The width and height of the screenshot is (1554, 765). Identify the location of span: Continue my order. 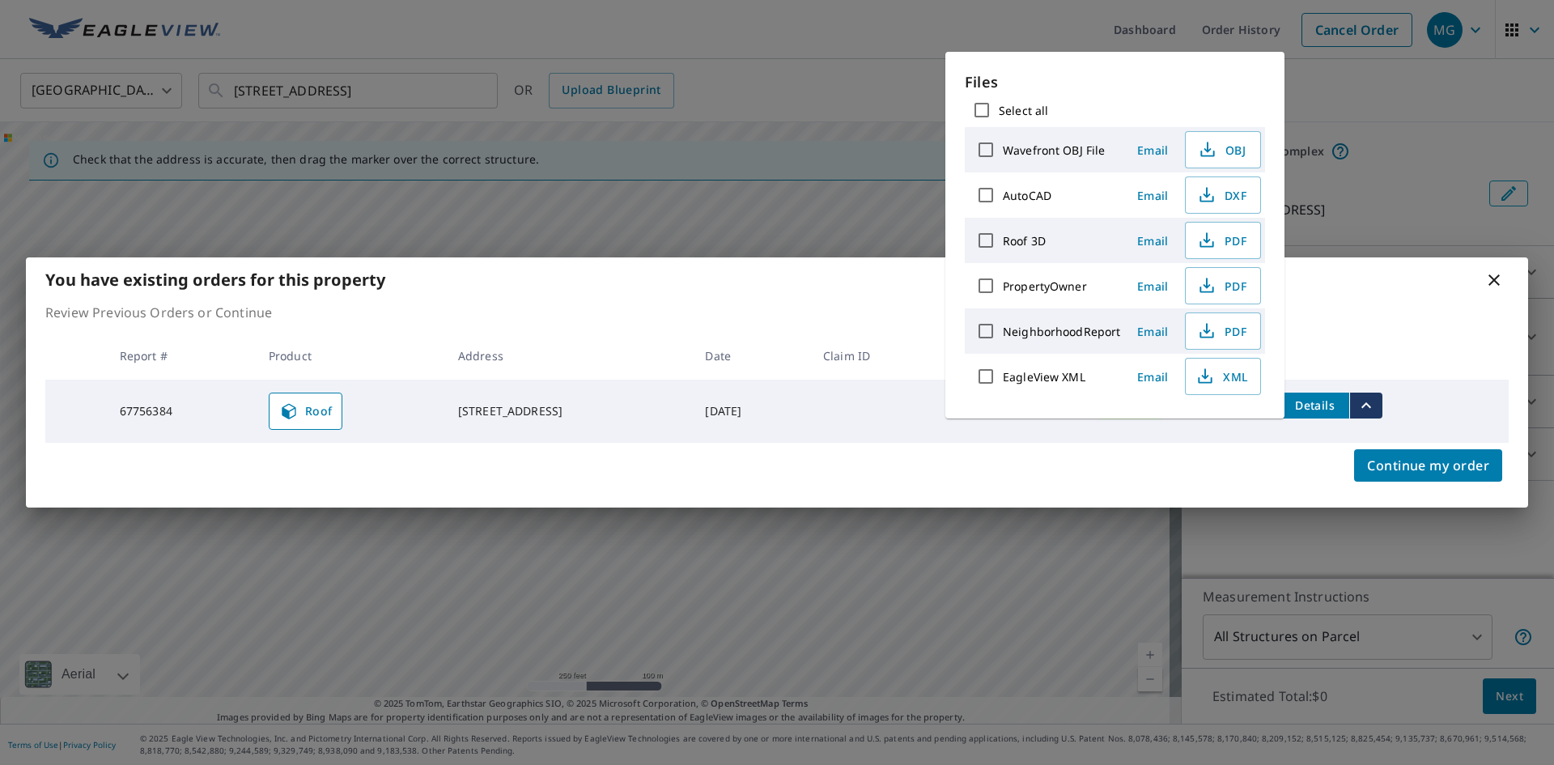
(1428, 465).